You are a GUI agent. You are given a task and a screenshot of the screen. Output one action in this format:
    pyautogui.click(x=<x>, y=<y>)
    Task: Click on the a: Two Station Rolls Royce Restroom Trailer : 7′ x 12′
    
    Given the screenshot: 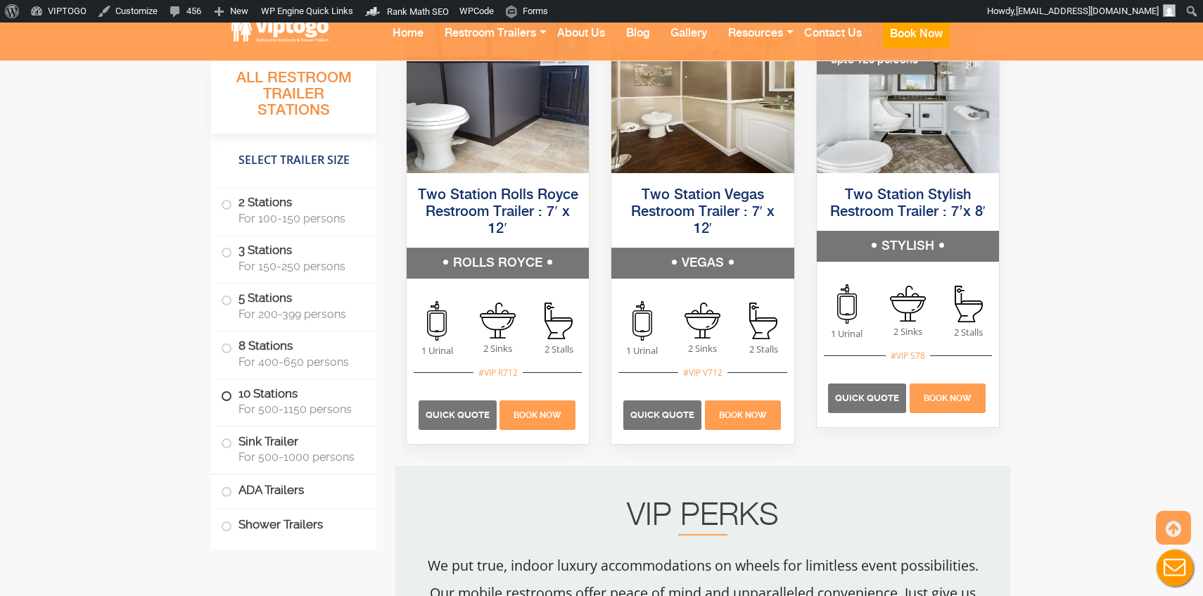 What is the action you would take?
    pyautogui.click(x=498, y=212)
    